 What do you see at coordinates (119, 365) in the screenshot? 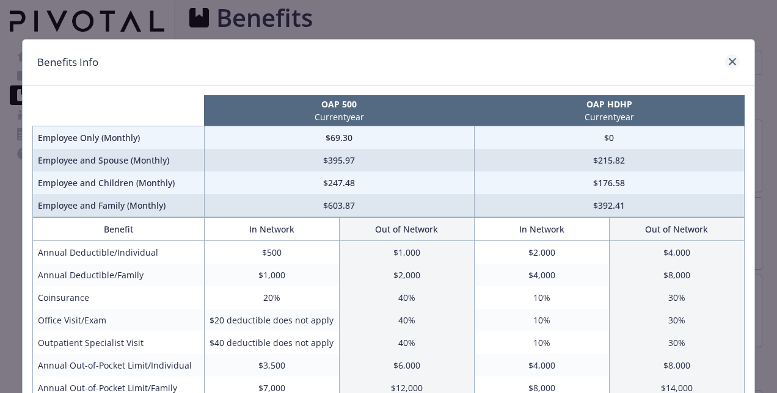
I see `td: Annual Out-of-Pocket Limit/Individual` at bounding box center [119, 365].